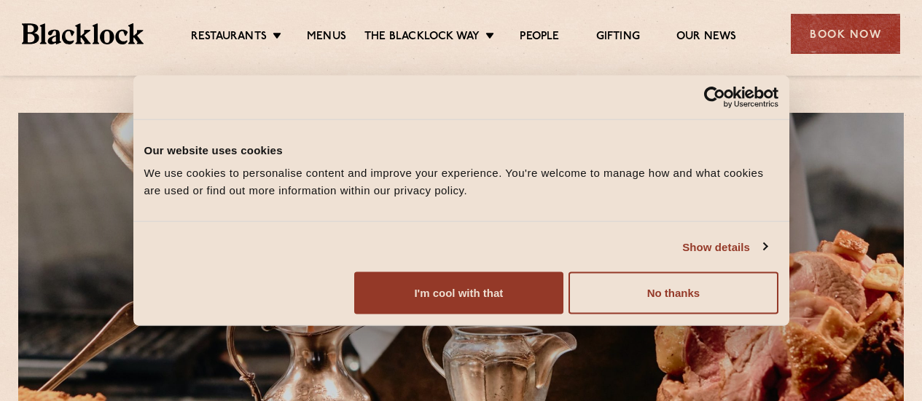 The height and width of the screenshot is (401, 922). I want to click on div: Our website uses cookies, so click(461, 150).